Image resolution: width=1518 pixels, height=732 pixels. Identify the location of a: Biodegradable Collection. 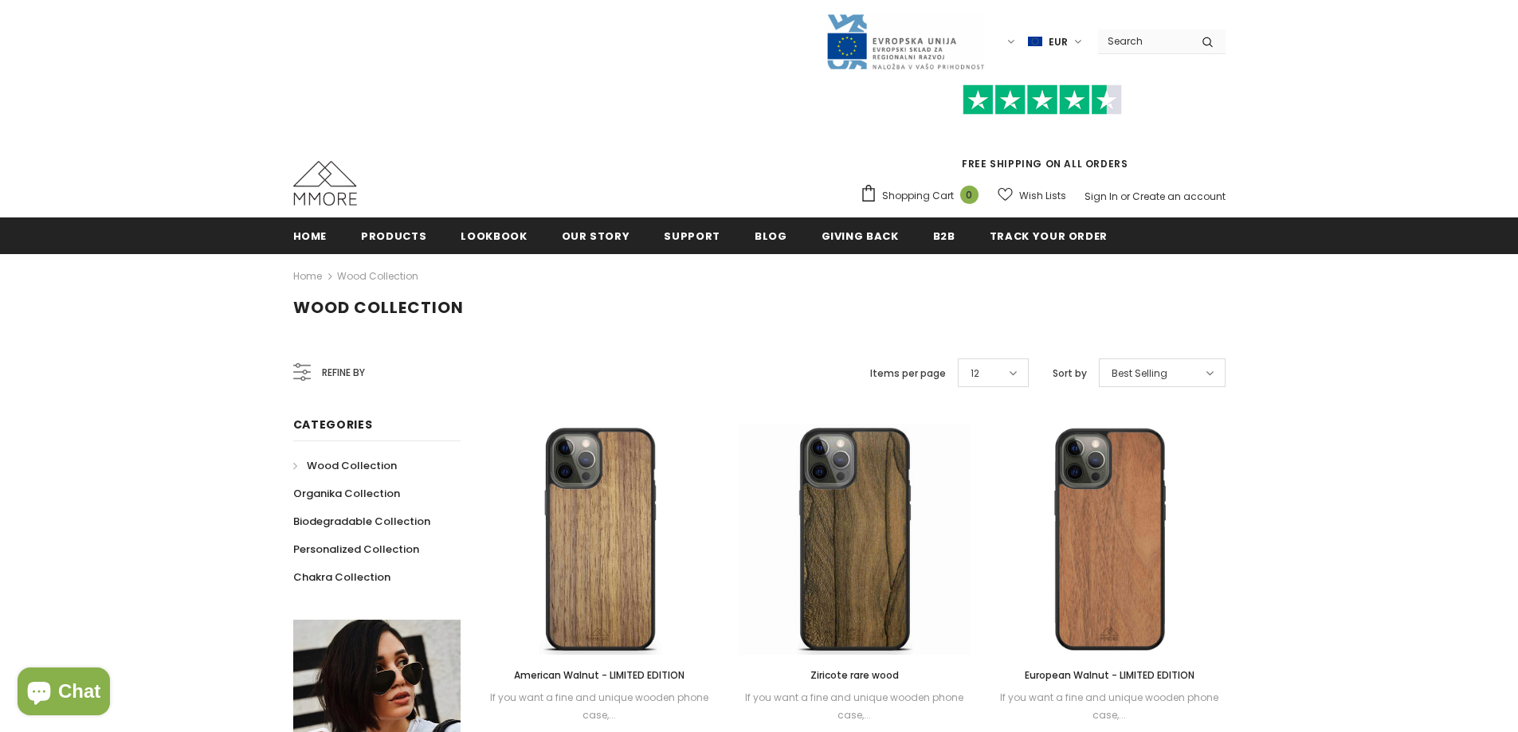
(362, 521).